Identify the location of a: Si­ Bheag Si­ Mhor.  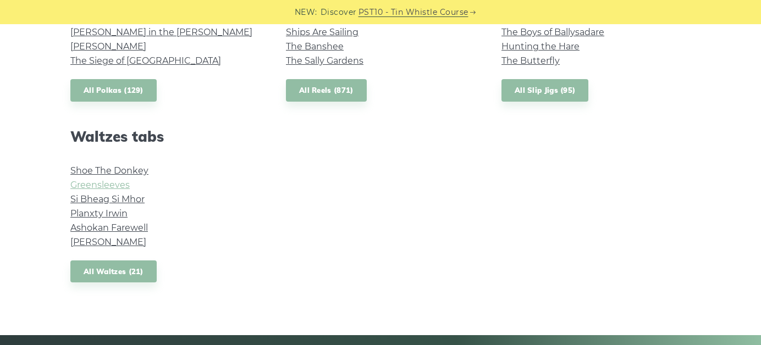
(107, 199).